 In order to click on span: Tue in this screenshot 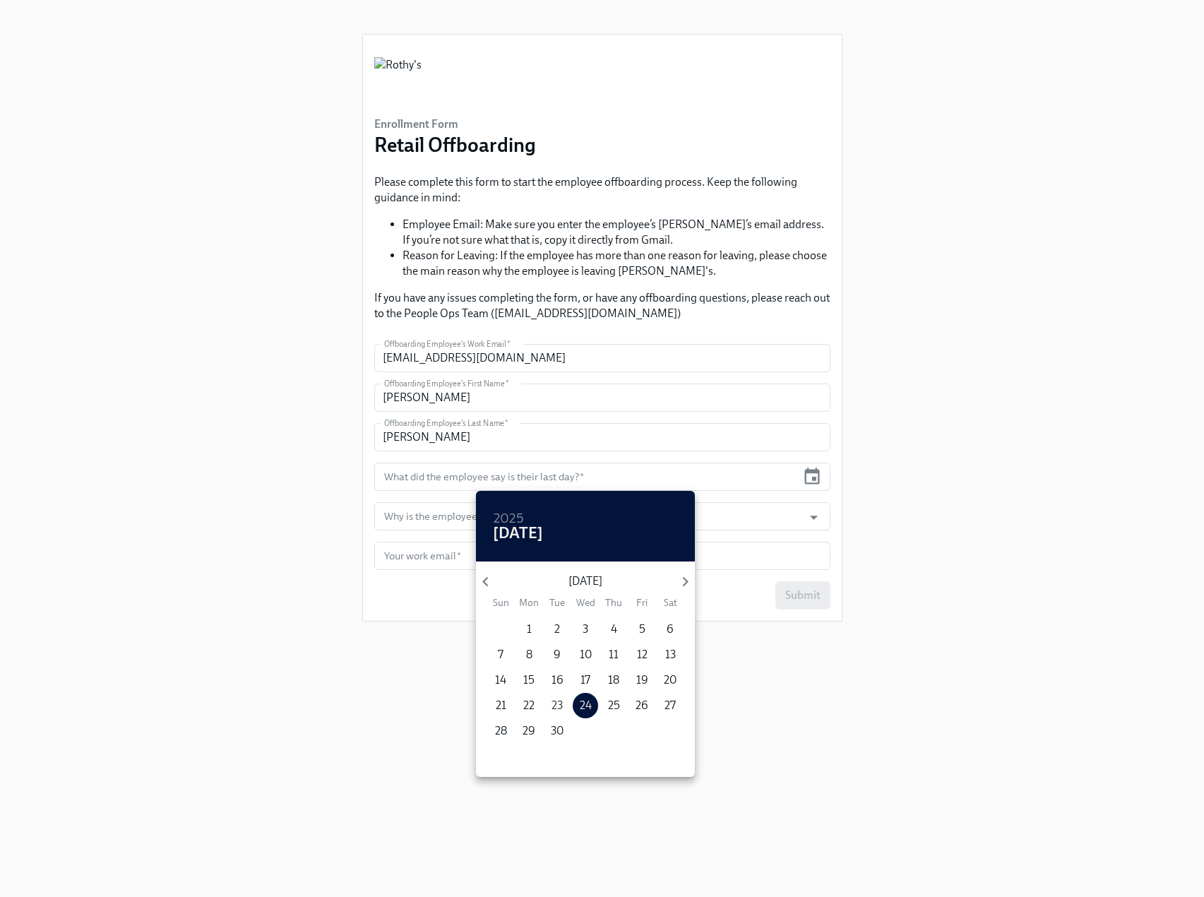, I will do `click(557, 602)`.